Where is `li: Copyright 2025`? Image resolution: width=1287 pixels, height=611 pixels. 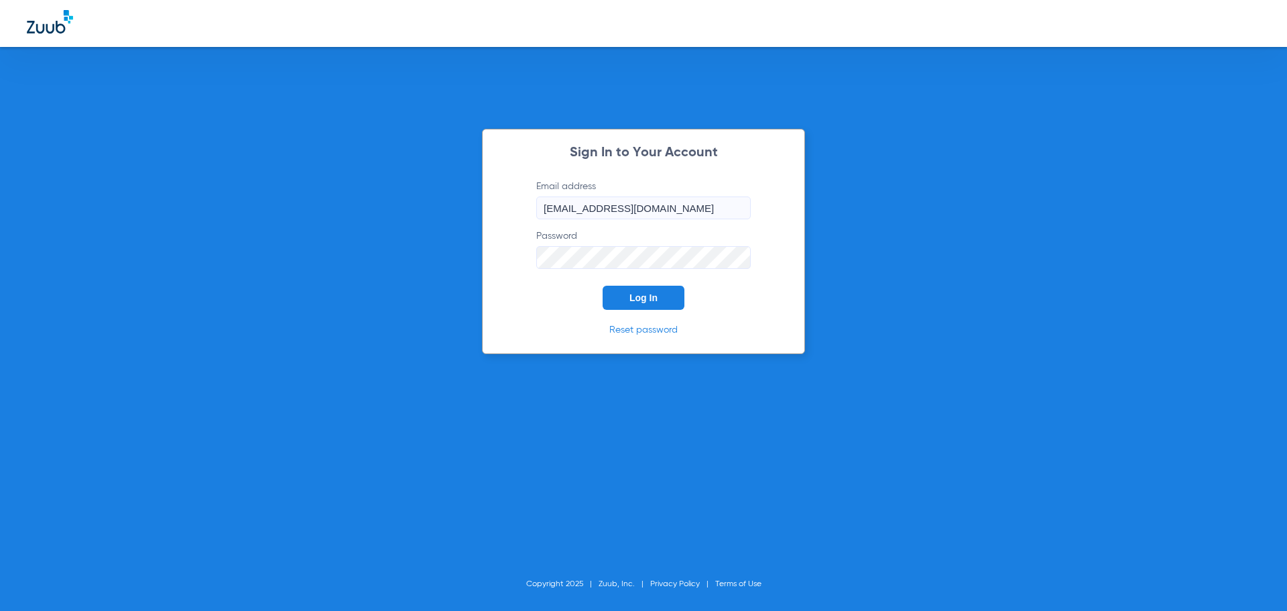
li: Copyright 2025 is located at coordinates (563, 584).